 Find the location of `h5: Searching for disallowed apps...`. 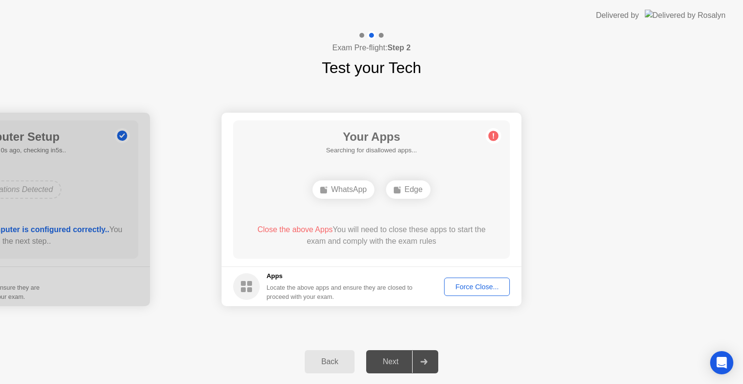

h5: Searching for disallowed apps... is located at coordinates (372, 150).